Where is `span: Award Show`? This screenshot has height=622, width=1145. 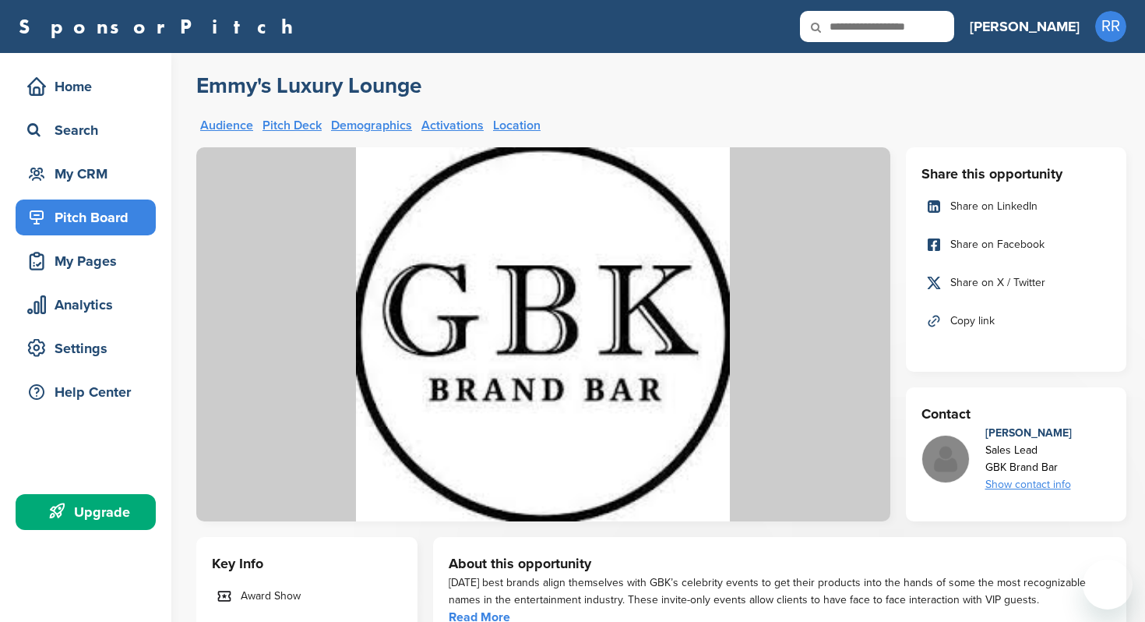
span: Award Show is located at coordinates (270, 596).